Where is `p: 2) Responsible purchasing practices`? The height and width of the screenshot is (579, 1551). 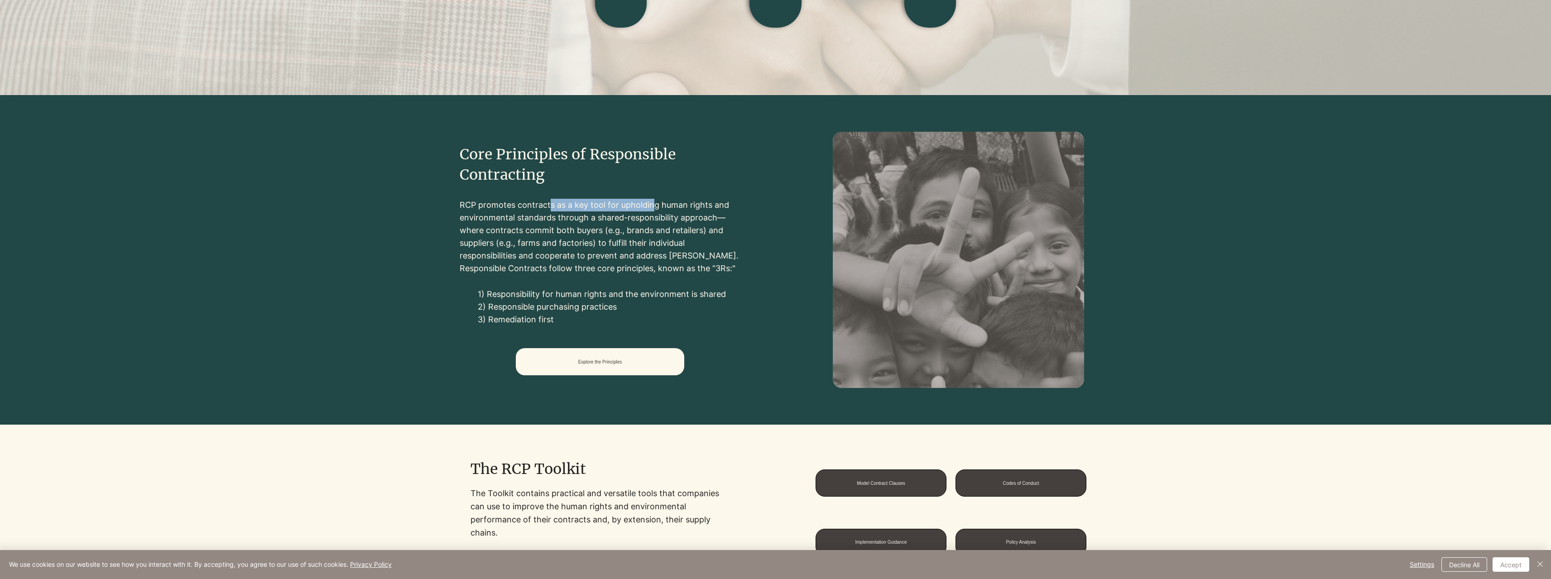
p: 2) Responsible purchasing practices is located at coordinates (609, 307).